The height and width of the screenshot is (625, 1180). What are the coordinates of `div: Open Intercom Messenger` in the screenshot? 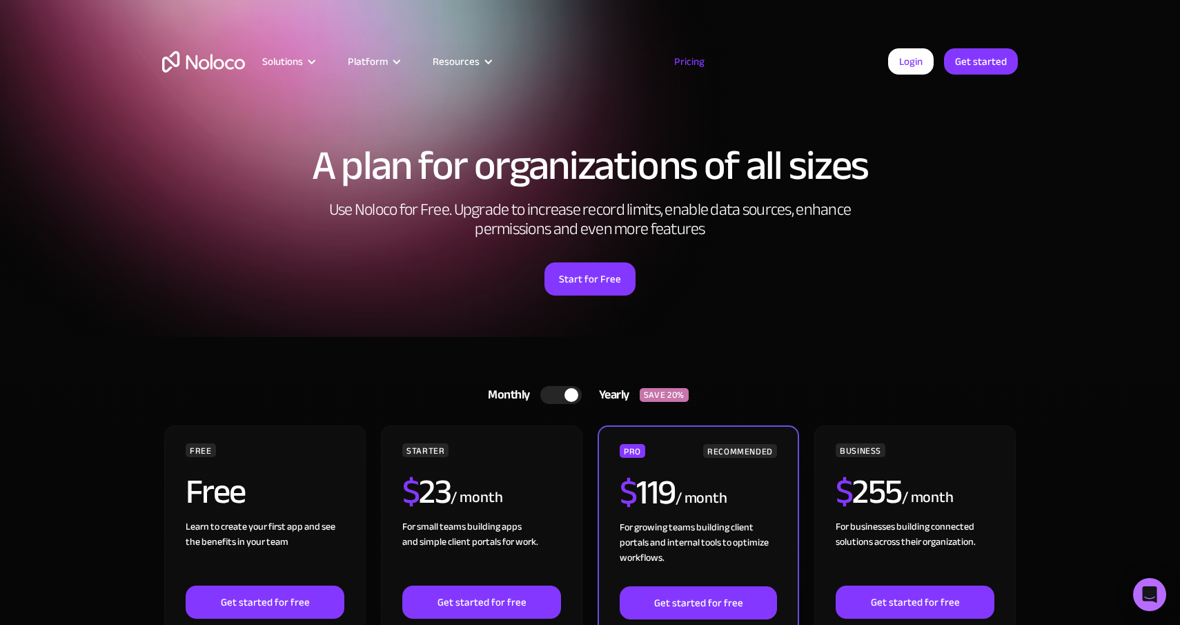 It's located at (1150, 594).